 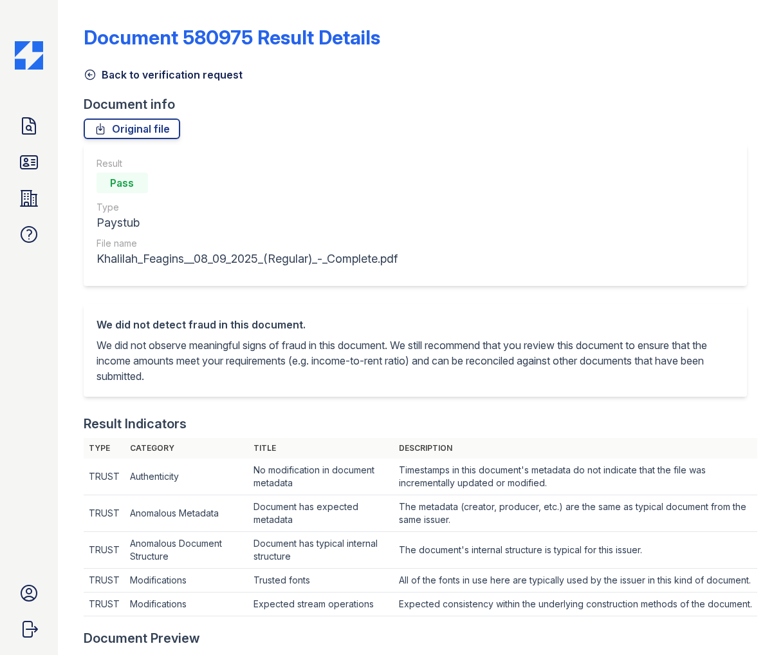 I want to click on td: Expected consistency within the underlying construction methods of the document., so click(x=575, y=604).